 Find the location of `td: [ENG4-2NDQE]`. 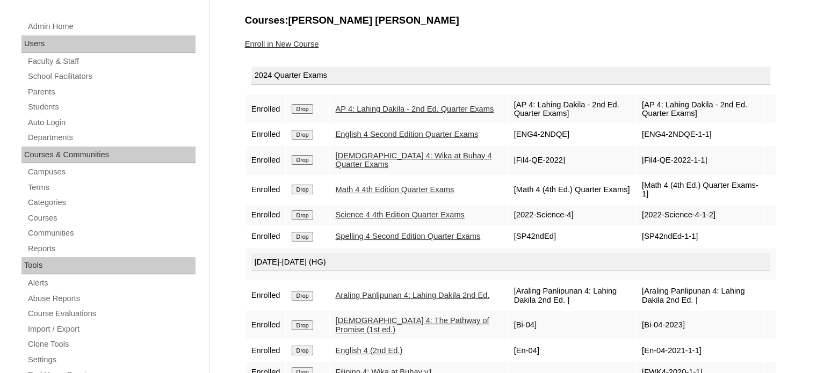

td: [ENG4-2NDQE] is located at coordinates (572, 135).